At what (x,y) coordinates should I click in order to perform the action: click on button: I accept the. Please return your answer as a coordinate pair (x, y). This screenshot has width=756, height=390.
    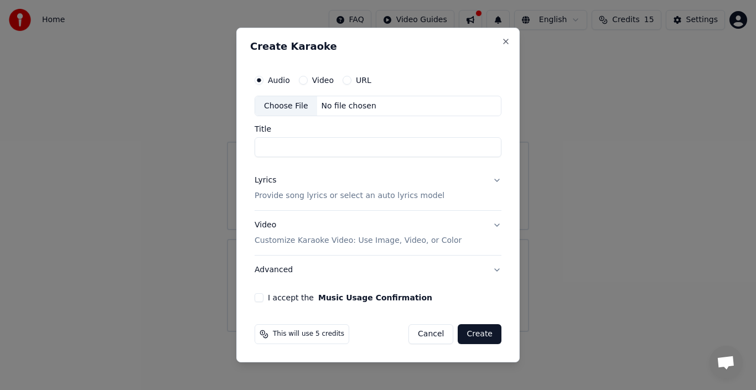
    Looking at the image, I should click on (375, 298).